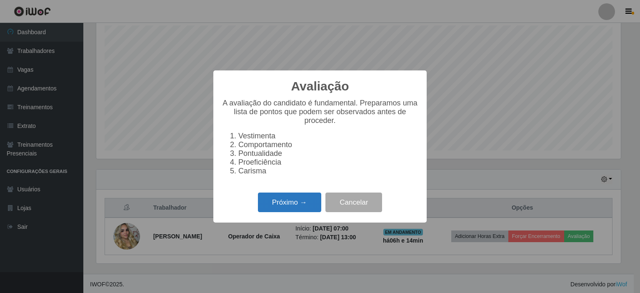  Describe the element at coordinates (320, 112) in the screenshot. I see `p: A avaliação do candidato é fundamental. Preparamos uma lista de pontos que podem ser observados a...` at that location.